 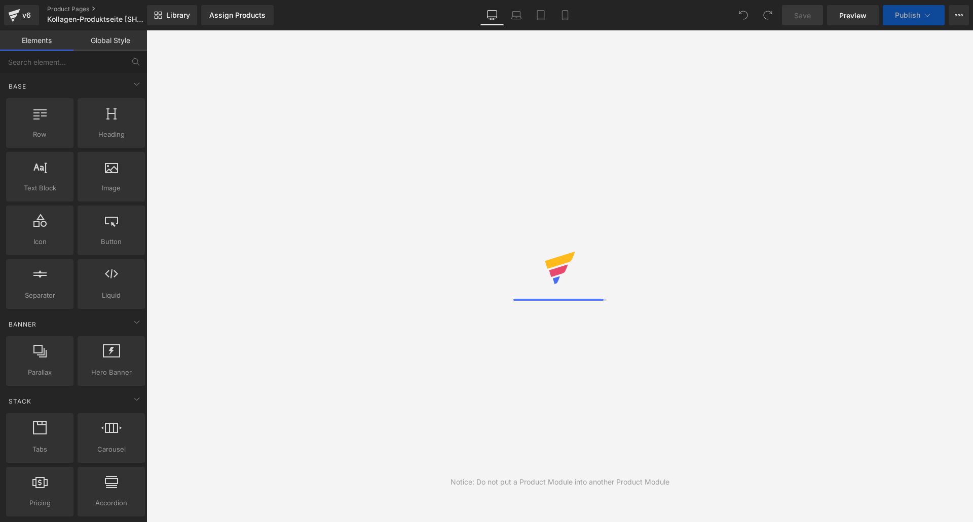 I want to click on button: Redo, so click(x=767, y=15).